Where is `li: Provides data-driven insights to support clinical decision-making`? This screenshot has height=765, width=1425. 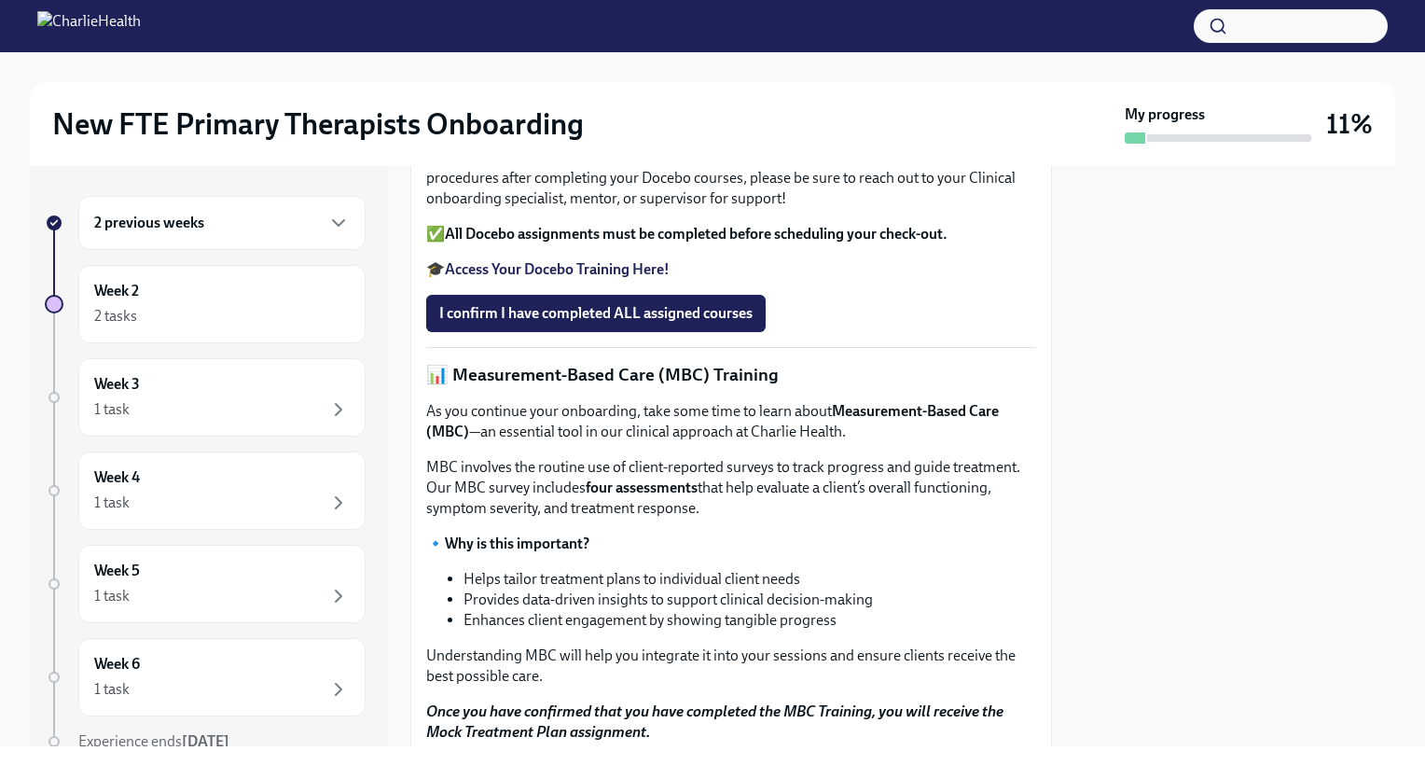 li: Provides data-driven insights to support clinical decision-making is located at coordinates (750, 600).